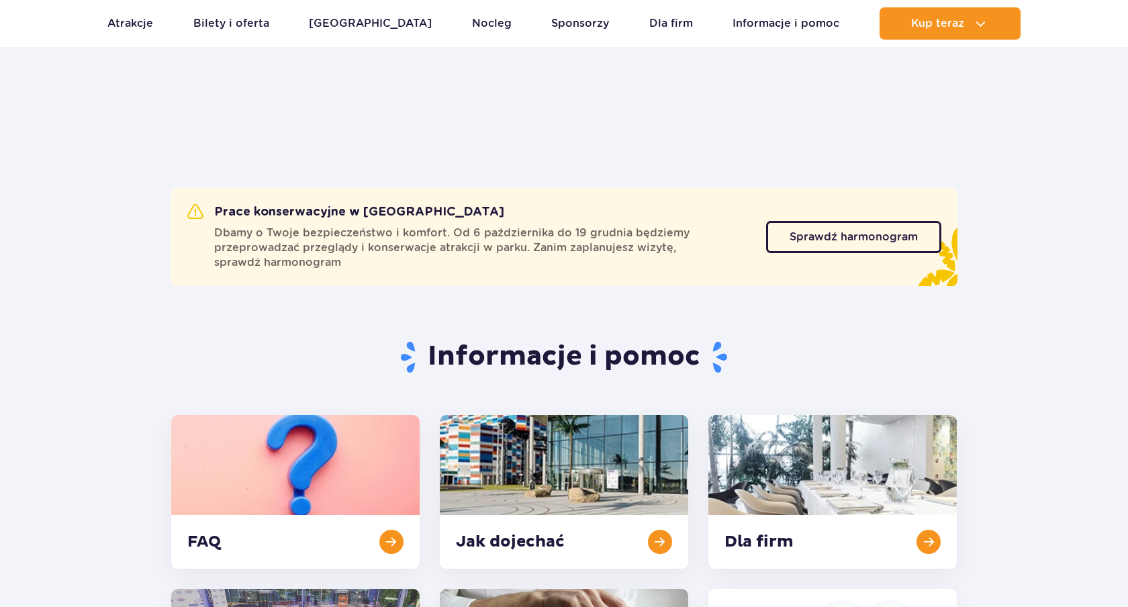 The image size is (1128, 607). I want to click on span: Kup teraz, so click(937, 23).